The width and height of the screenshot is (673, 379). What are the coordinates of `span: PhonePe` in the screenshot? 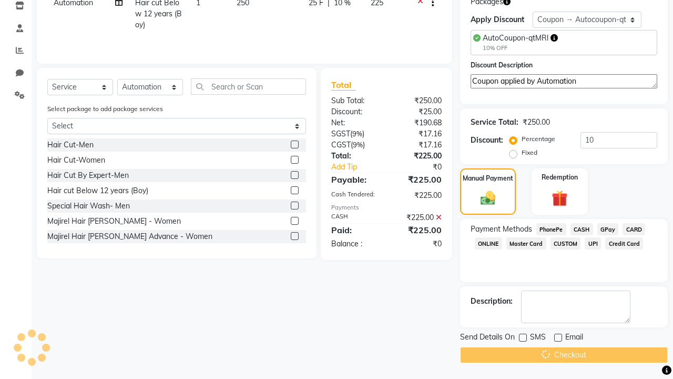 It's located at (551, 229).